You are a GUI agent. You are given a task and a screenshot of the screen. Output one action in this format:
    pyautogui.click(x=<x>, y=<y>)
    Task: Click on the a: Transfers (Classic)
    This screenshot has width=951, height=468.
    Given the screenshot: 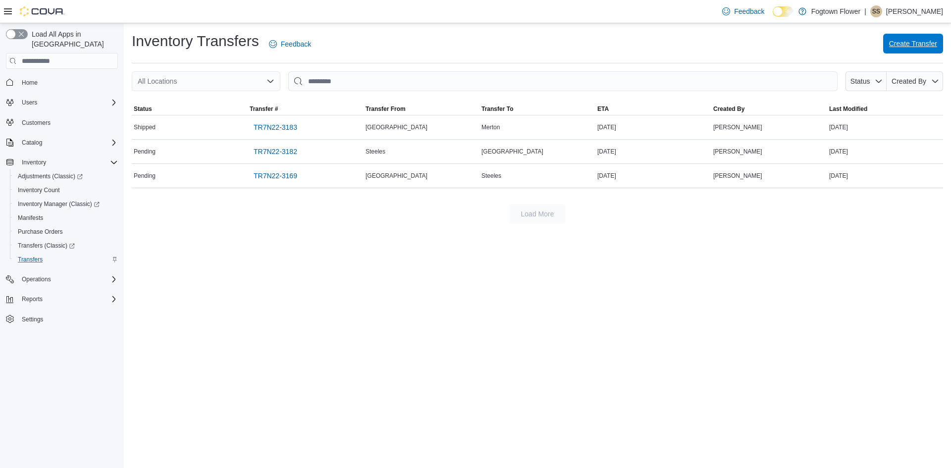 What is the action you would take?
    pyautogui.click(x=46, y=246)
    